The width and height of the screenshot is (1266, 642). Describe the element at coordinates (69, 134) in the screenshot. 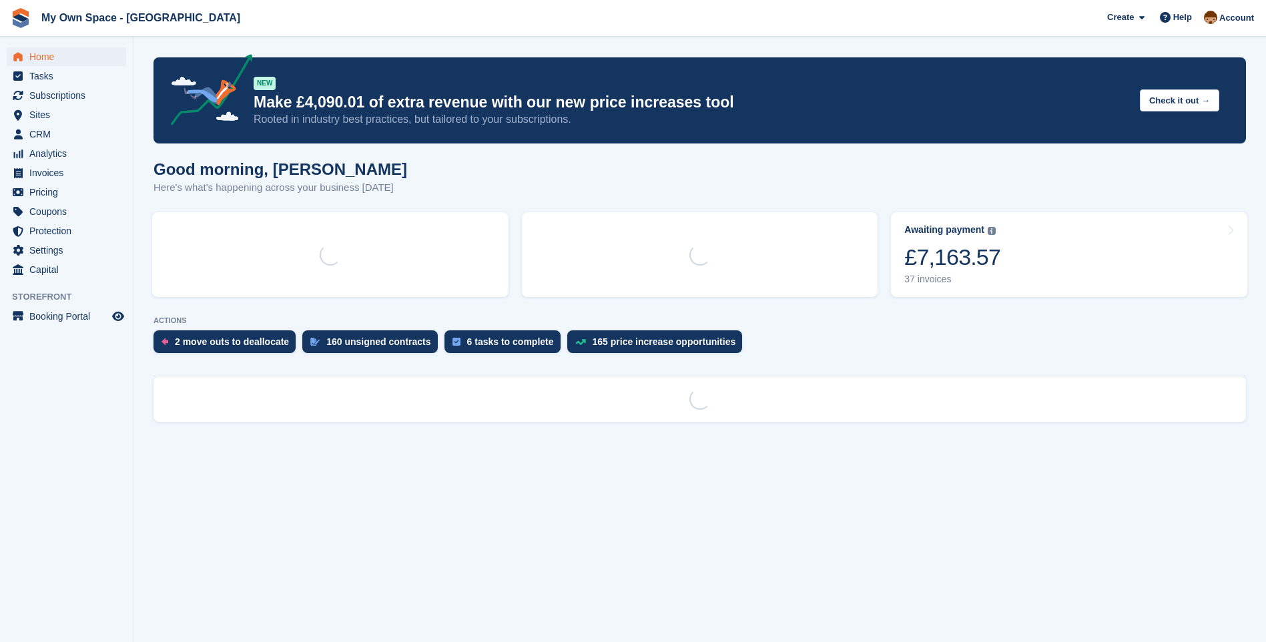

I see `span: CRM` at that location.